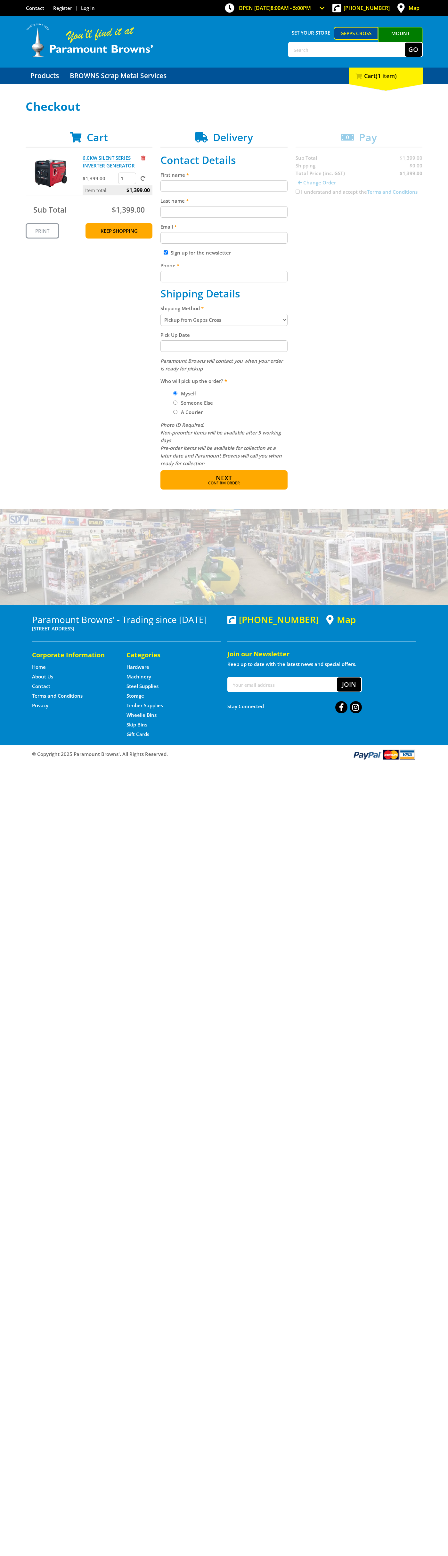 The image size is (448, 1556). Describe the element at coordinates (43, 676) in the screenshot. I see `a: Go to the About Us page` at that location.